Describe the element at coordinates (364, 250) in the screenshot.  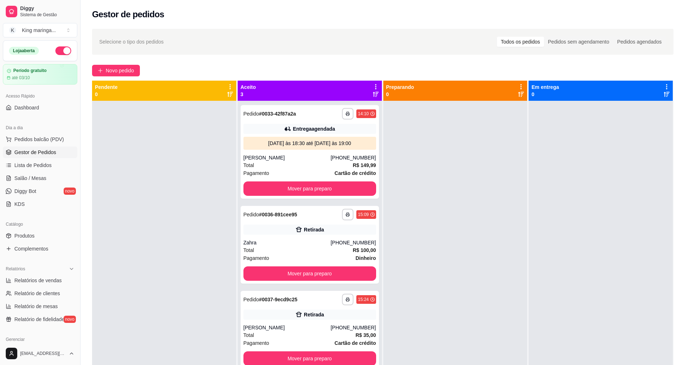
I see `strong: R$ 100,00` at that location.